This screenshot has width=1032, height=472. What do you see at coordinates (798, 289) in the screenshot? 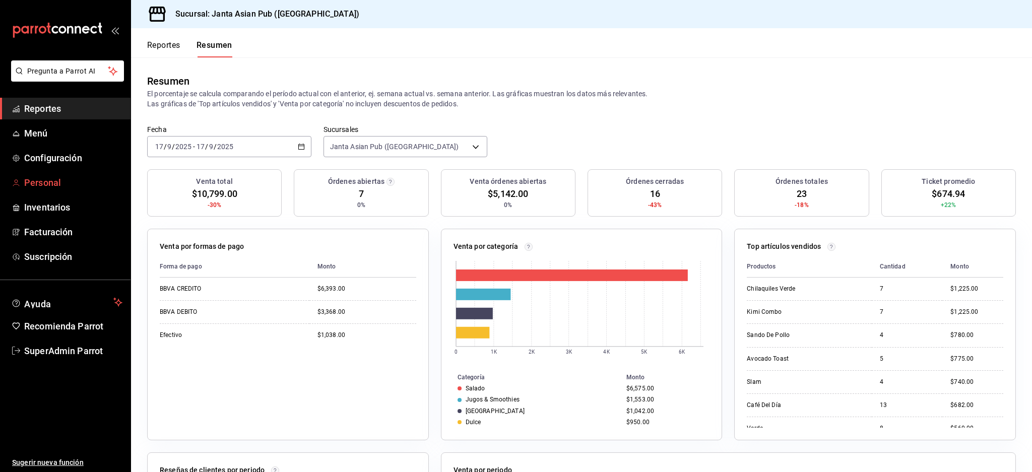
I see `div: Chilaquiles Verde` at bounding box center [798, 289].